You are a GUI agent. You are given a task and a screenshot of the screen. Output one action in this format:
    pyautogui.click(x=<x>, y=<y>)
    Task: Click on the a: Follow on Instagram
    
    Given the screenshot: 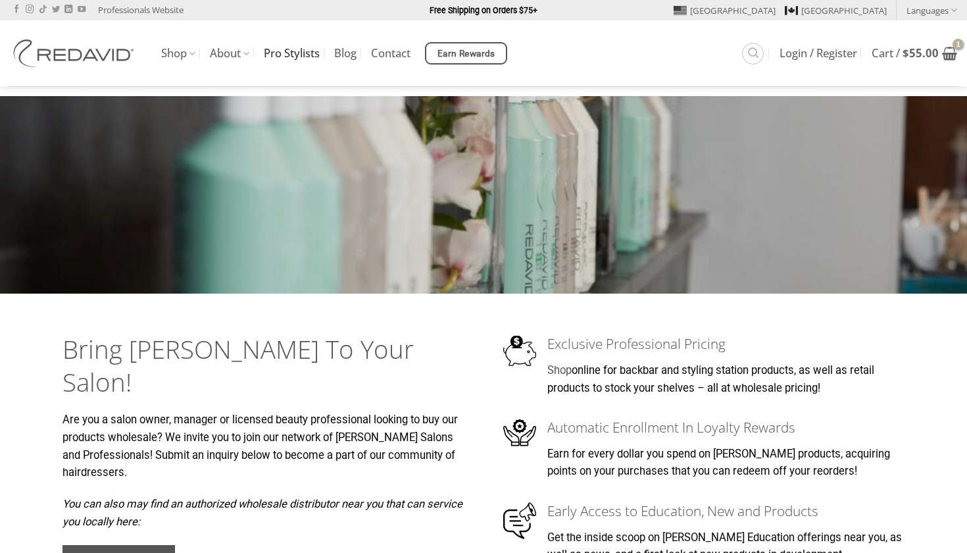 What is the action you would take?
    pyautogui.click(x=30, y=10)
    